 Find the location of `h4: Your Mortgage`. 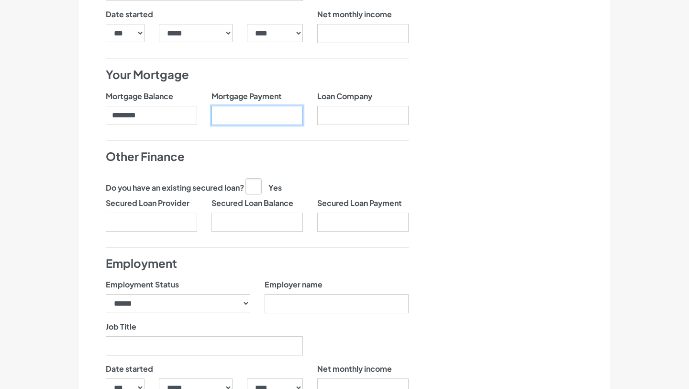

h4: Your Mortgage is located at coordinates (257, 75).